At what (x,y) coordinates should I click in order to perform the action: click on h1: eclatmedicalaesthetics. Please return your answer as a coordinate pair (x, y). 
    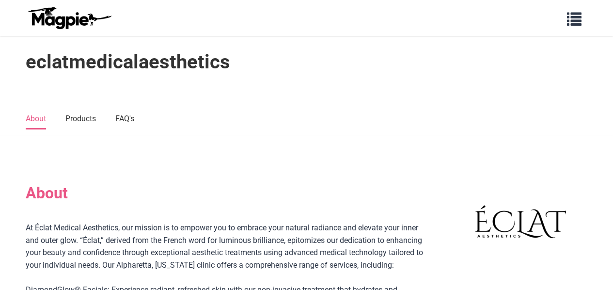
    Looking at the image, I should click on (128, 62).